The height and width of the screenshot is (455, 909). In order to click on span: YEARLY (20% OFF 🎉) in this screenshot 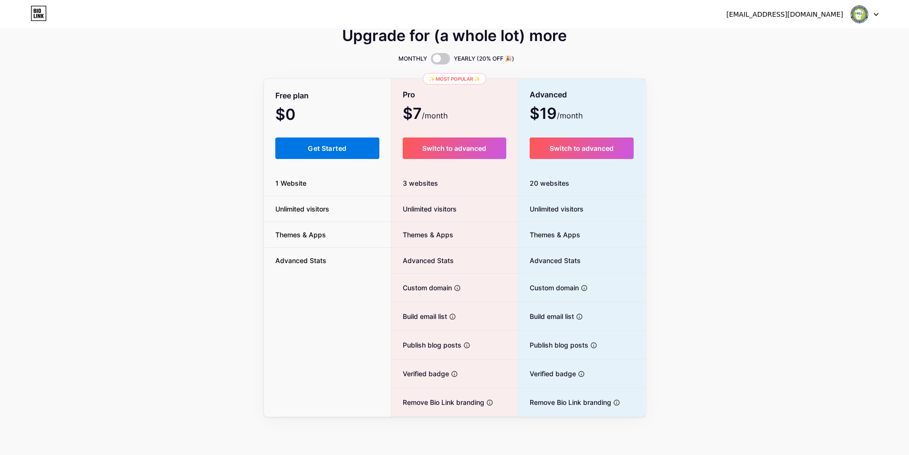, I will do `click(484, 59)`.